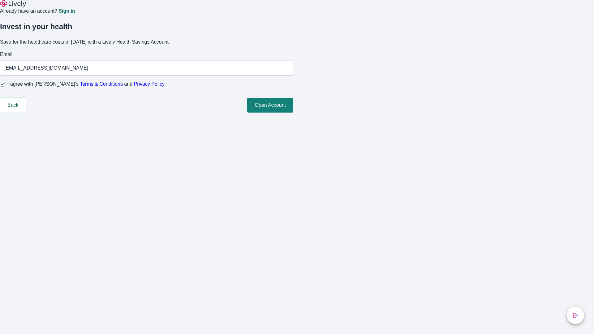  Describe the element at coordinates (149, 84) in the screenshot. I see `a: Privacy Policy` at that location.